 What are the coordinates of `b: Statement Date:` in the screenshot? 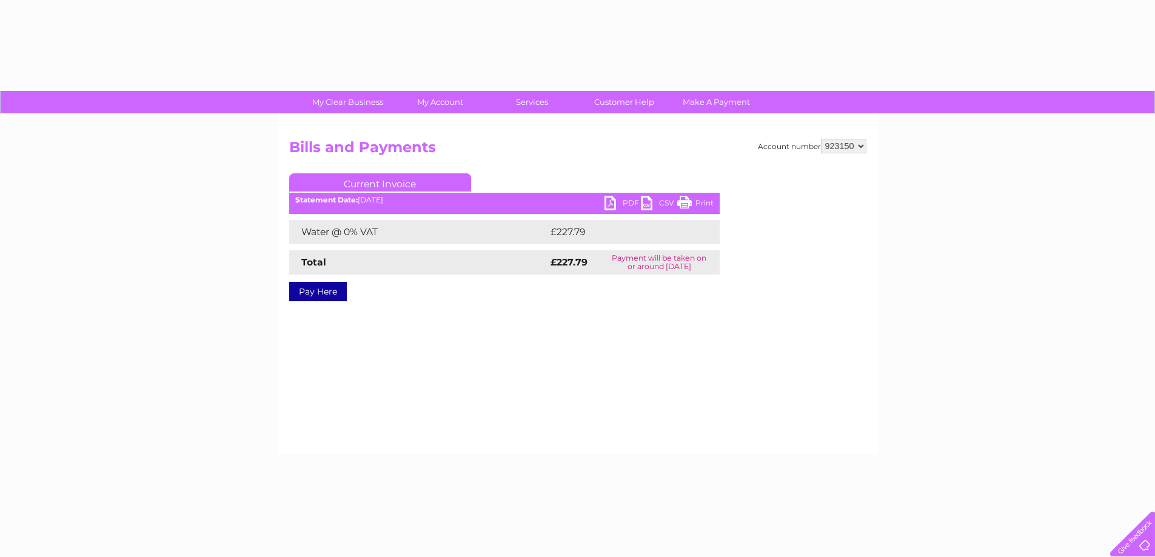 It's located at (326, 200).